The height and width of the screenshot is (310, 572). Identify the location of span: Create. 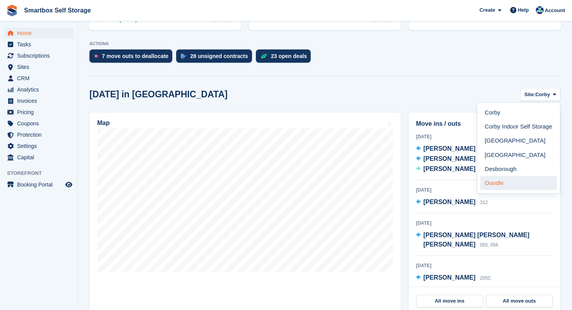
(487, 10).